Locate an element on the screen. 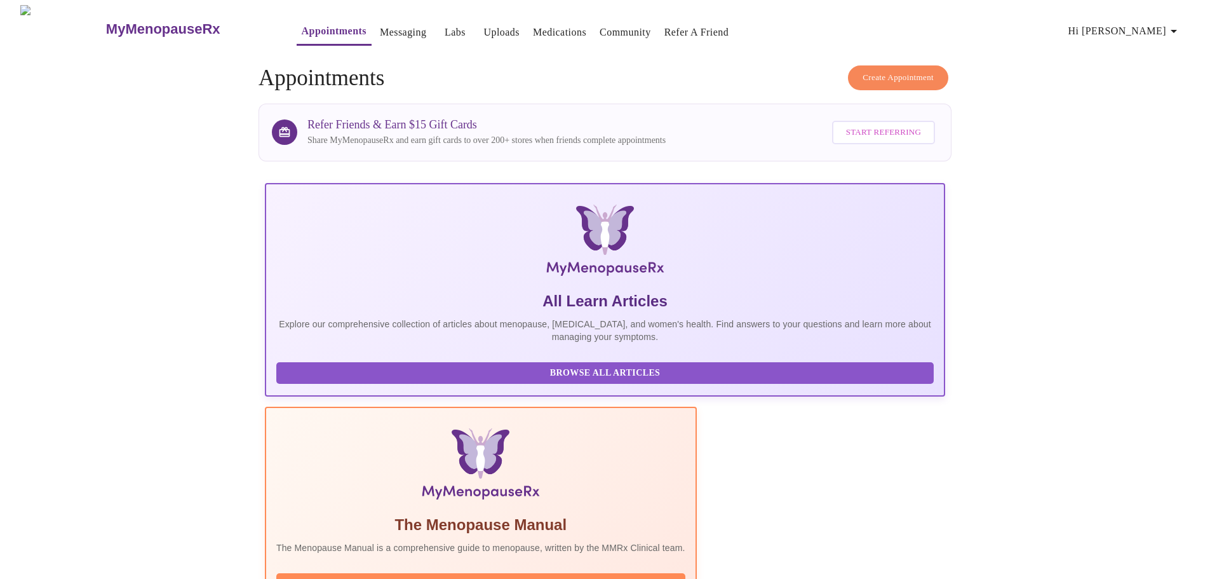 This screenshot has height=579, width=1210. span: Start Referring is located at coordinates (884, 132).